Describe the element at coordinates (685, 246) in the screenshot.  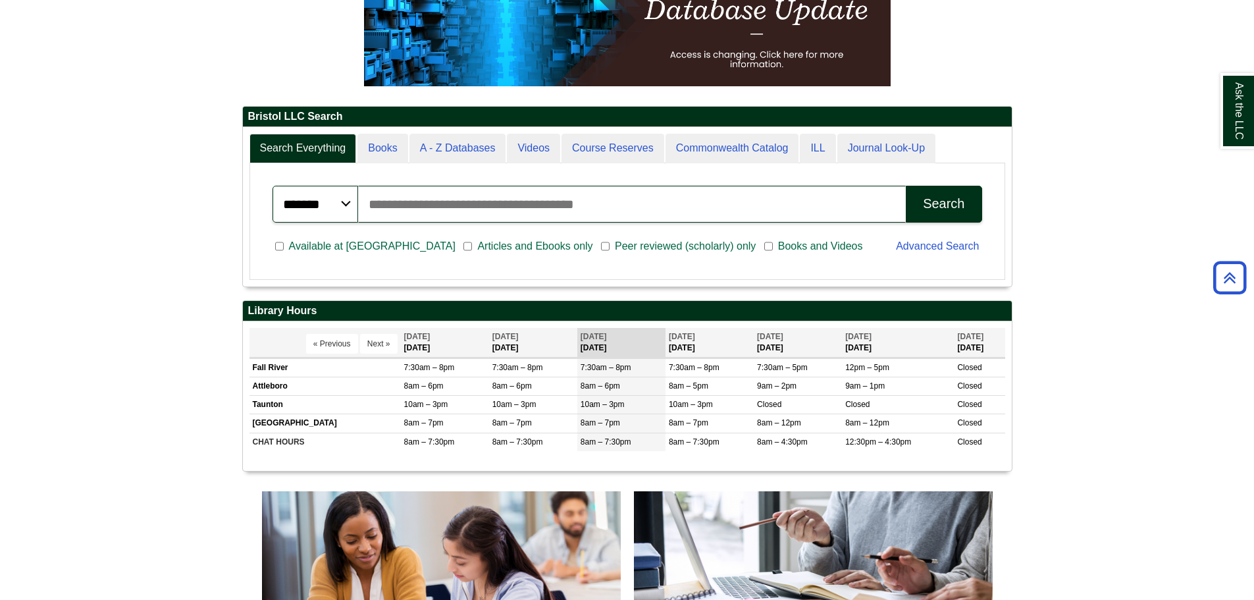
I see `span: Peer reviewed (scholarly) only` at that location.